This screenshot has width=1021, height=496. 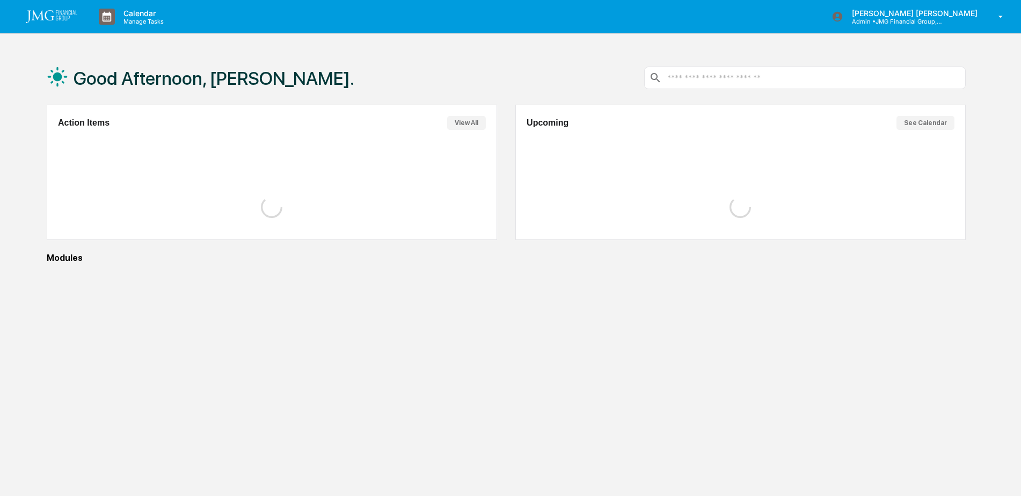 What do you see at coordinates (84, 123) in the screenshot?
I see `h2: Action Items` at bounding box center [84, 123].